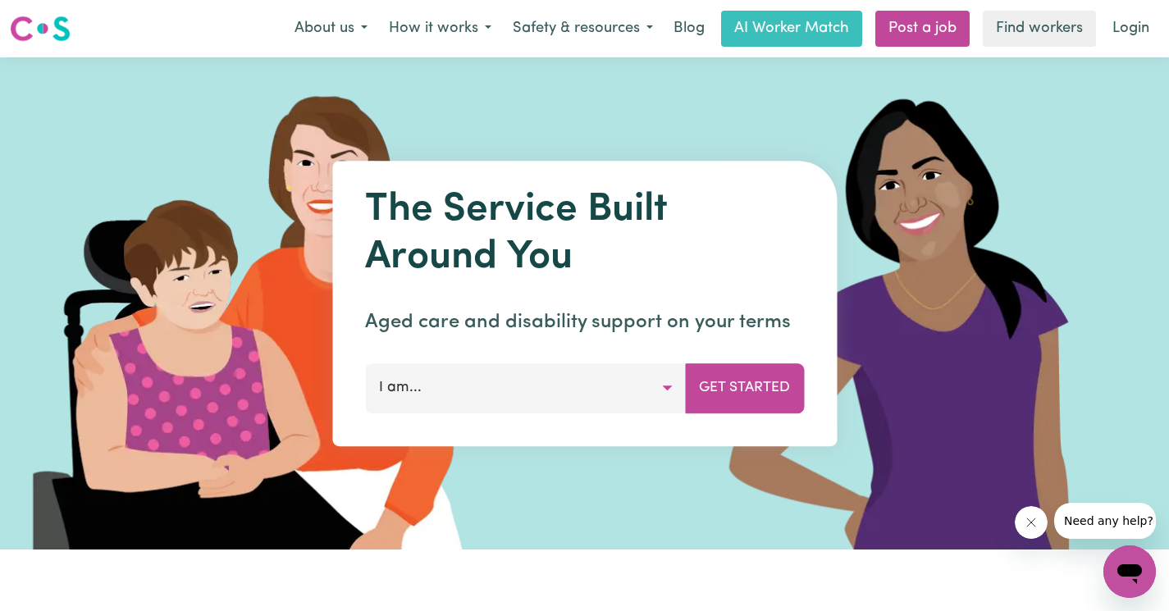 This screenshot has width=1169, height=611. Describe the element at coordinates (331, 29) in the screenshot. I see `button: About us` at that location.